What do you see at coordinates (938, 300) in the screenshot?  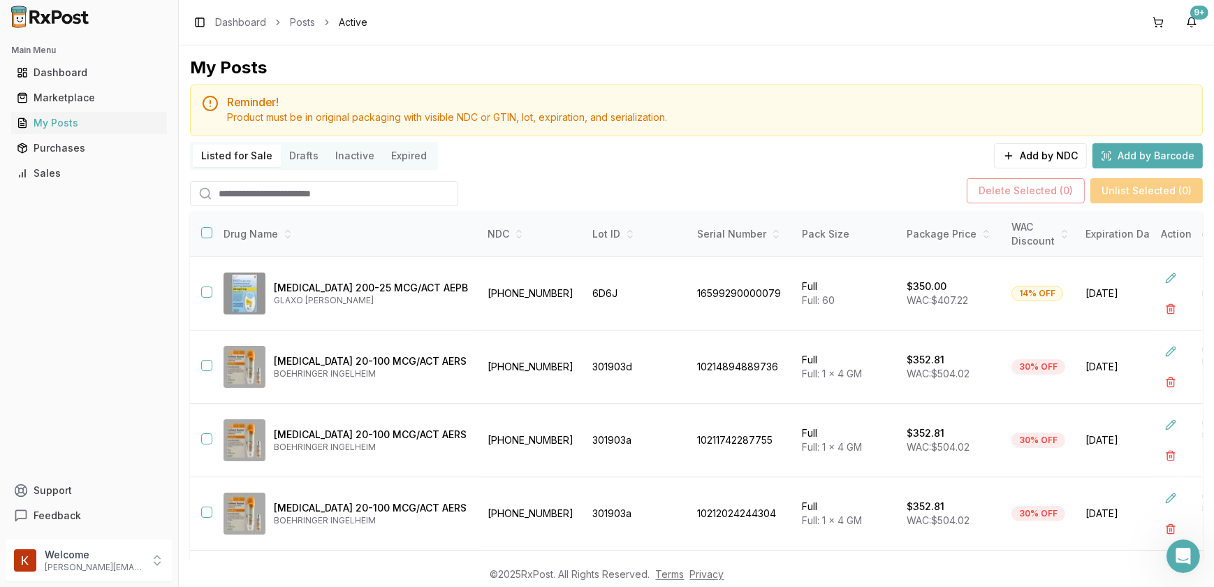 I see `span: WAC: $407.22` at bounding box center [938, 300].